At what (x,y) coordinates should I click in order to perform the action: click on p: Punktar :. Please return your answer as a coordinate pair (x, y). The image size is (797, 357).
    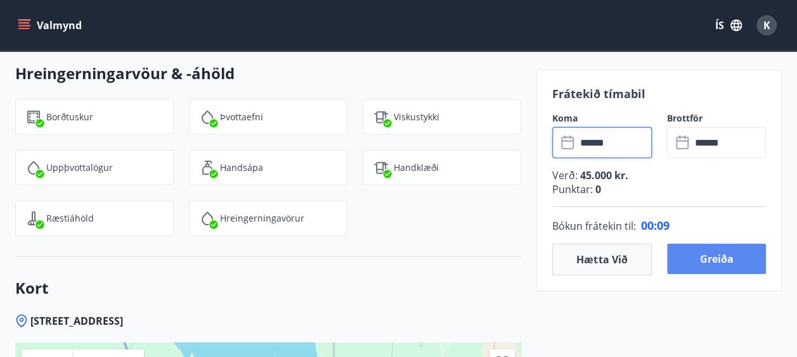
    Looking at the image, I should click on (658, 189).